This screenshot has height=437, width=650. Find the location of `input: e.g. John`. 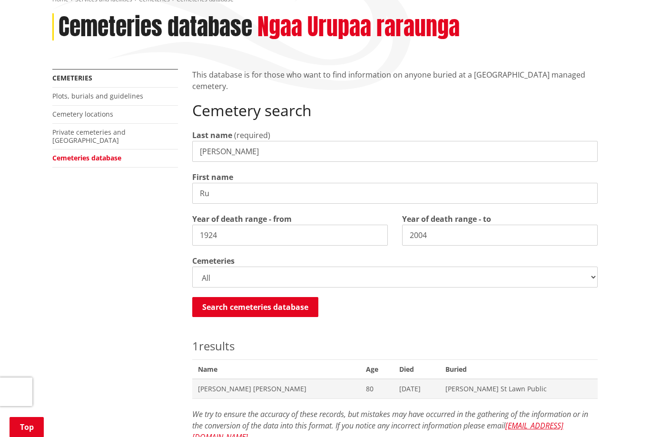

input: e.g. John is located at coordinates (395, 193).